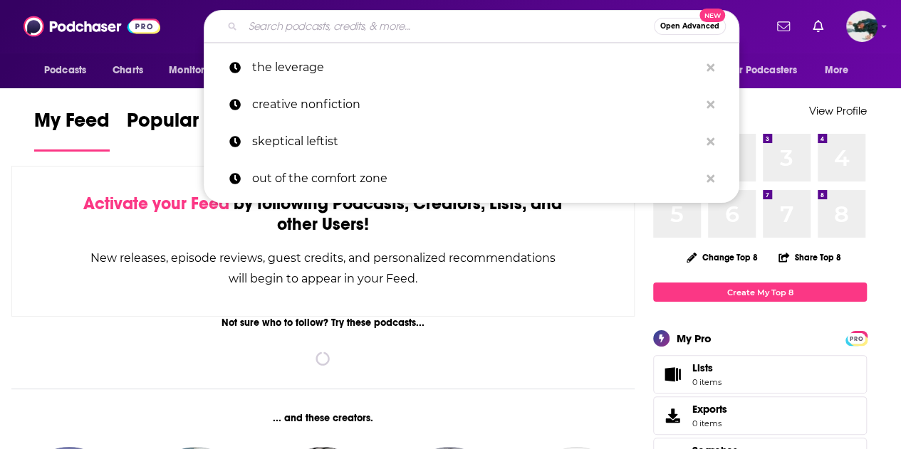 The image size is (901, 449). I want to click on p: skeptical leftist, so click(476, 142).